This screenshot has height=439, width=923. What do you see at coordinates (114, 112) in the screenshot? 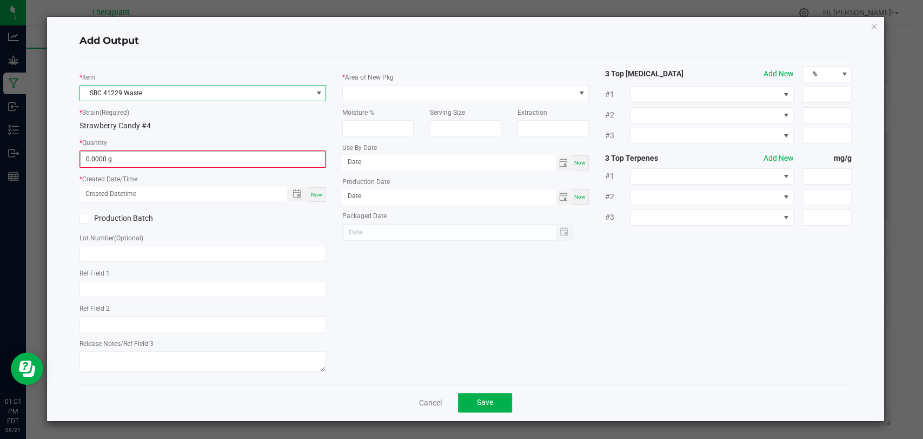
I see `span: (Required)` at bounding box center [114, 112].